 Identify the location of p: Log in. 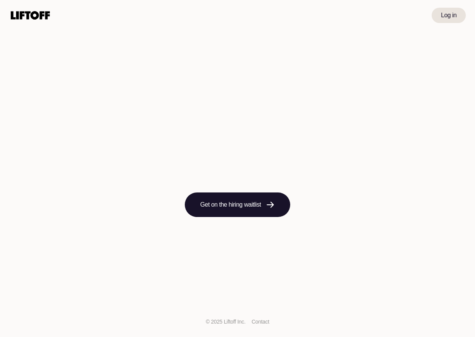
(448, 15).